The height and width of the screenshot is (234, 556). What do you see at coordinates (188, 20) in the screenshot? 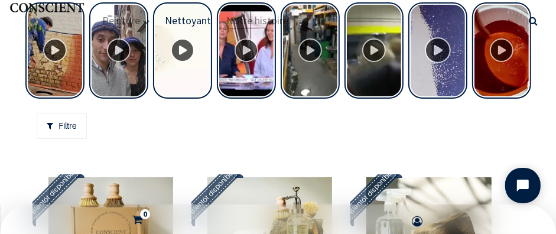
I see `span: Nettoyant` at bounding box center [188, 20].